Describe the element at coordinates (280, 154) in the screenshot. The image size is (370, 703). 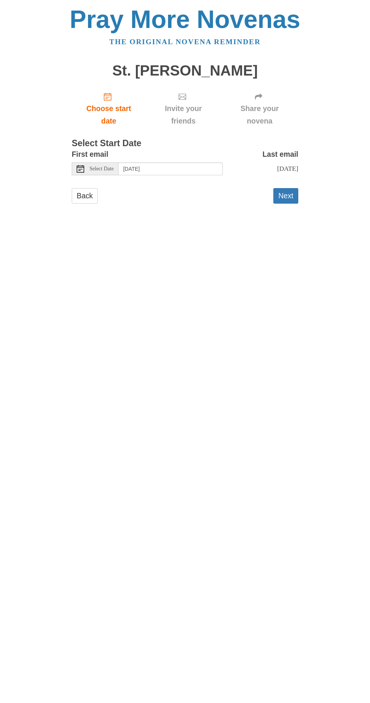
I see `label: Last email` at that location.